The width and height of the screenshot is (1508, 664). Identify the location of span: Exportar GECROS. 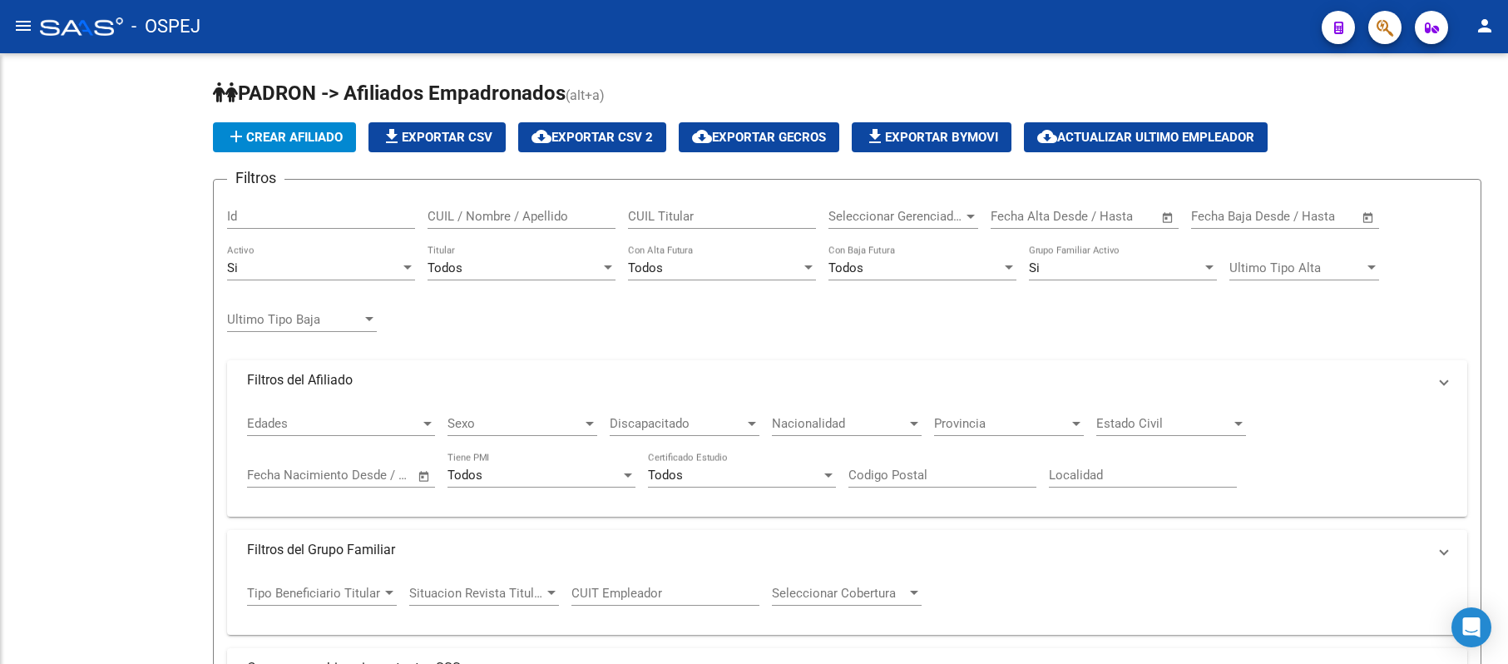
(758, 137).